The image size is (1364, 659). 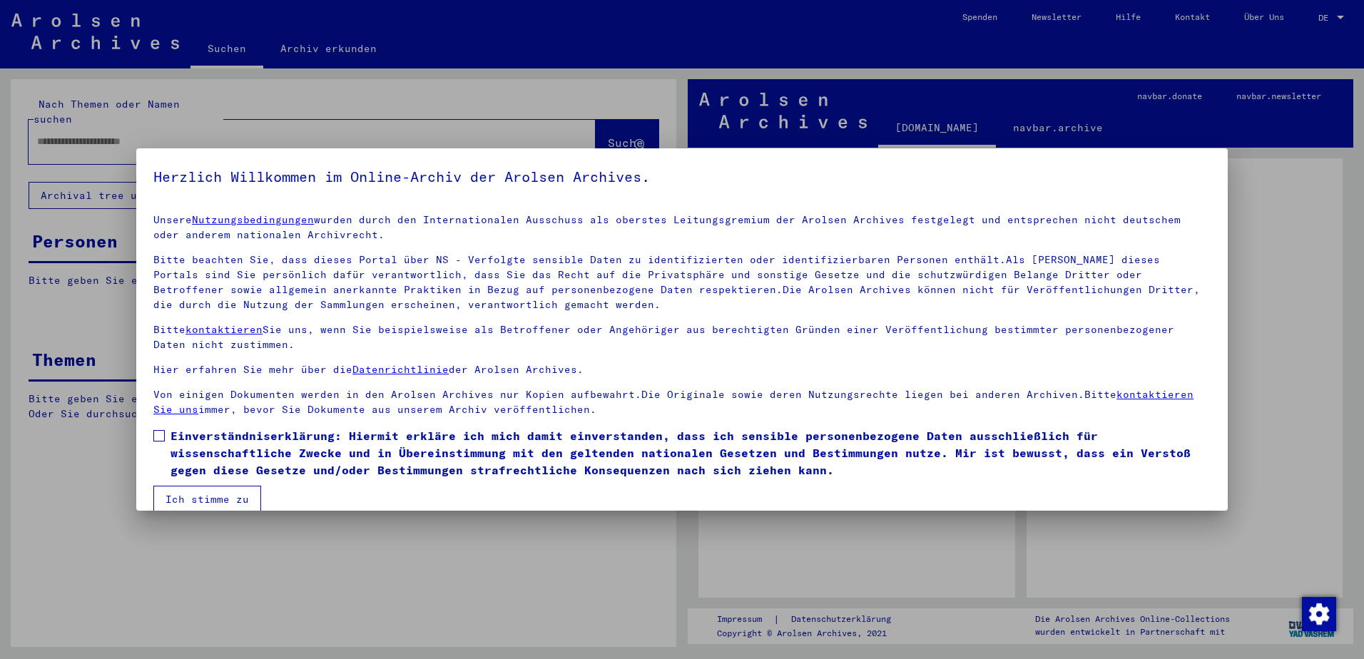 What do you see at coordinates (682, 338) in the screenshot?
I see `p: Bitte Sie uns, wenn Sie beispielsweise als Betroffener oder Angehöriger aus berechtigten Gründen ...` at bounding box center [682, 338].